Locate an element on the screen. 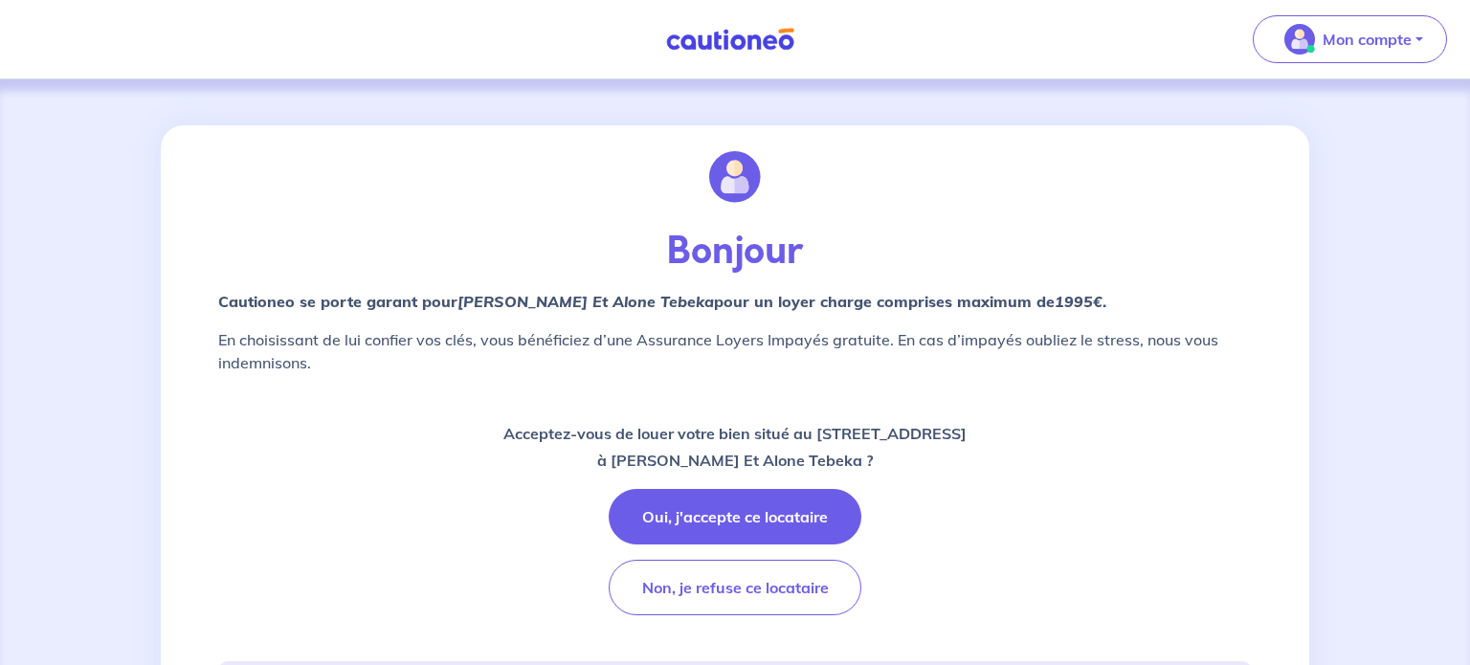 The height and width of the screenshot is (665, 1470). p: En choisissant de lui confier vos clés, vous bénéficiez d’une Assurance Loyers Impayés gratuite. ... is located at coordinates (735, 351).